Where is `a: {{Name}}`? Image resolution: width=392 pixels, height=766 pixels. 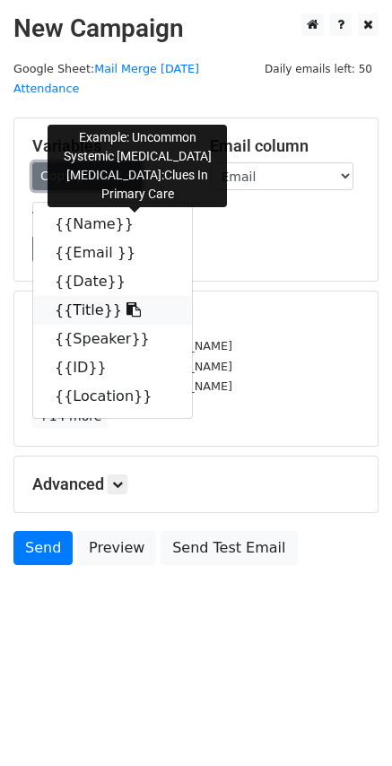
a: {{Name}} is located at coordinates (112, 224).